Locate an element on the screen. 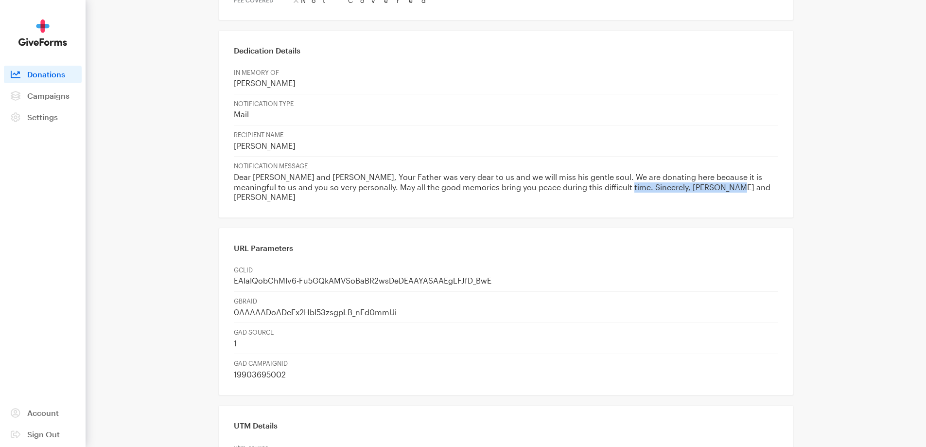  p: GAD CAMPAIGNID is located at coordinates (506, 363).